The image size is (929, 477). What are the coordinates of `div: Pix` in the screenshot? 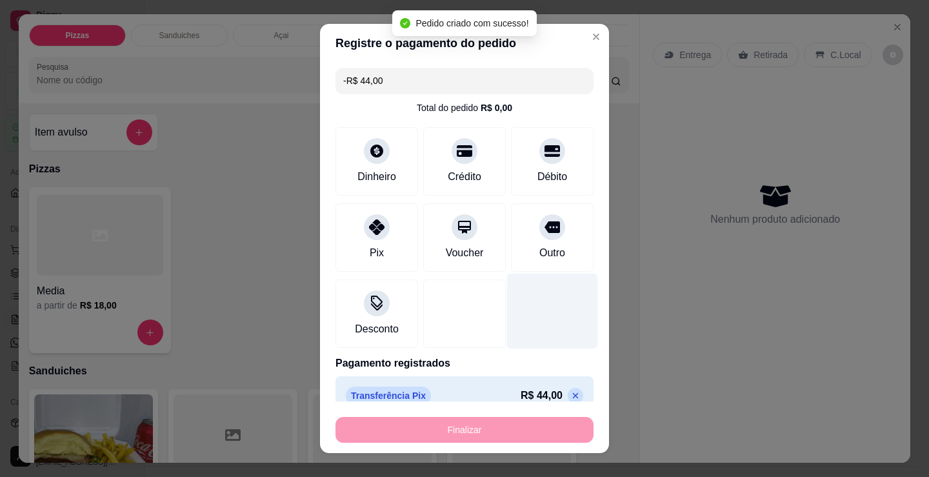 It's located at (377, 253).